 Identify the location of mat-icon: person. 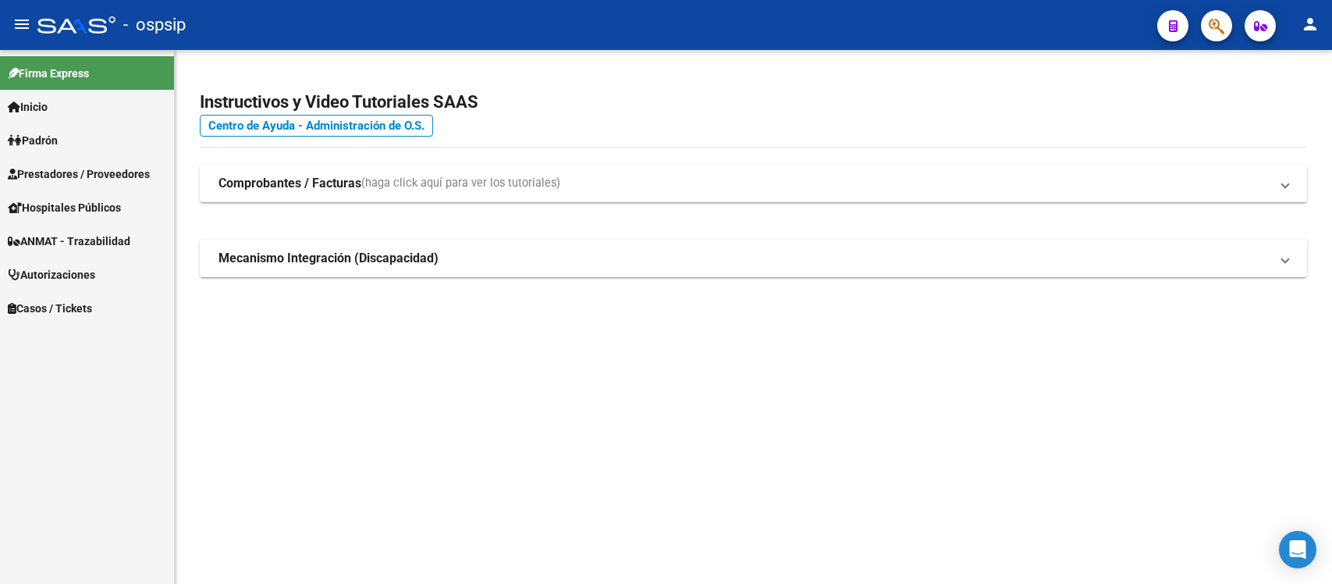
(1310, 24).